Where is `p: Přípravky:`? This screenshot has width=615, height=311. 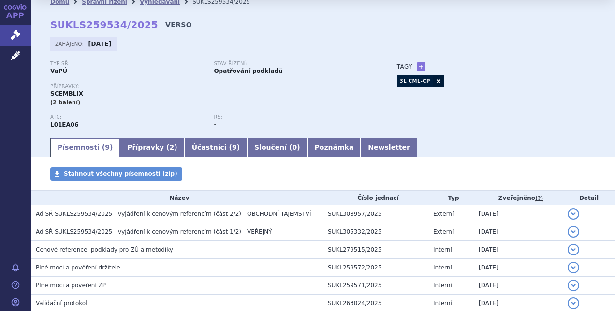 p: Přípravky: is located at coordinates (214, 87).